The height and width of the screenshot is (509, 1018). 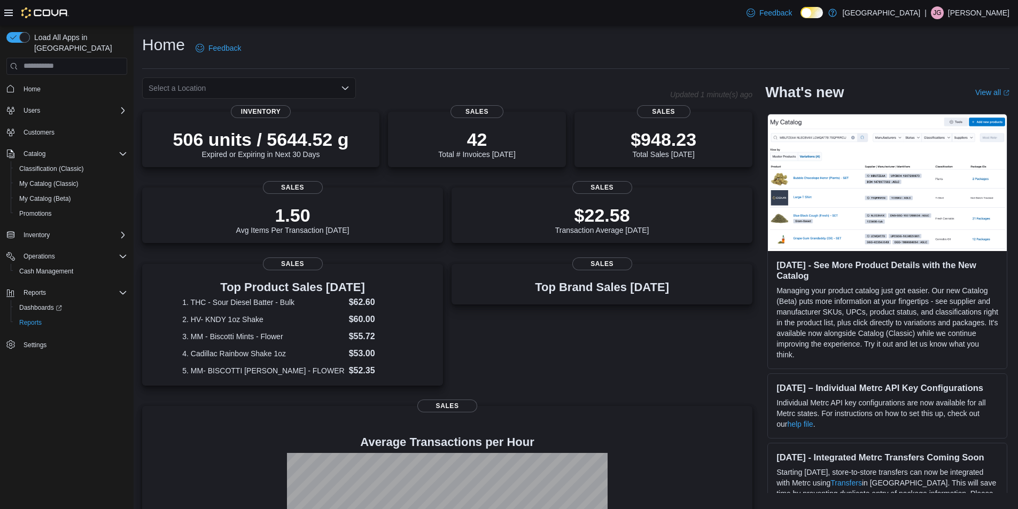 What do you see at coordinates (477, 140) in the screenshot?
I see `p: 42` at bounding box center [477, 140].